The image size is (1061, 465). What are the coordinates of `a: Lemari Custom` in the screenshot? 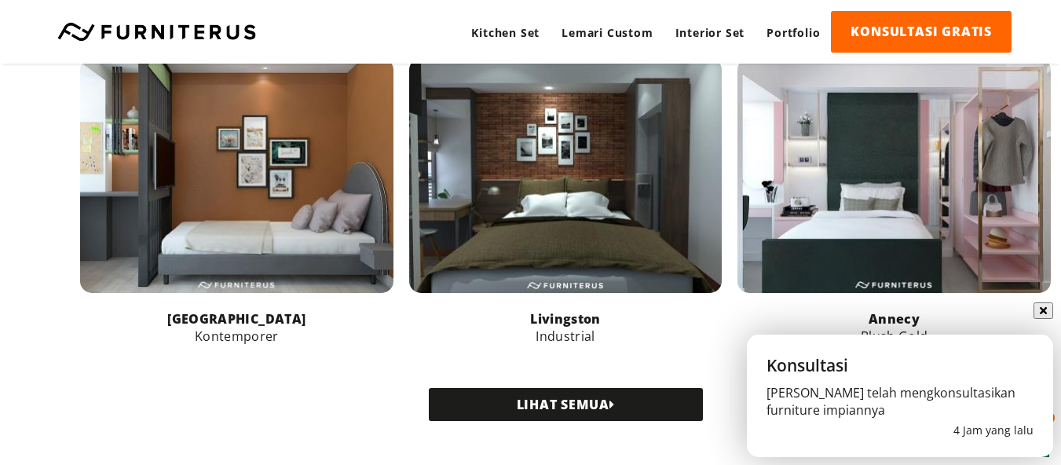 It's located at (607, 32).